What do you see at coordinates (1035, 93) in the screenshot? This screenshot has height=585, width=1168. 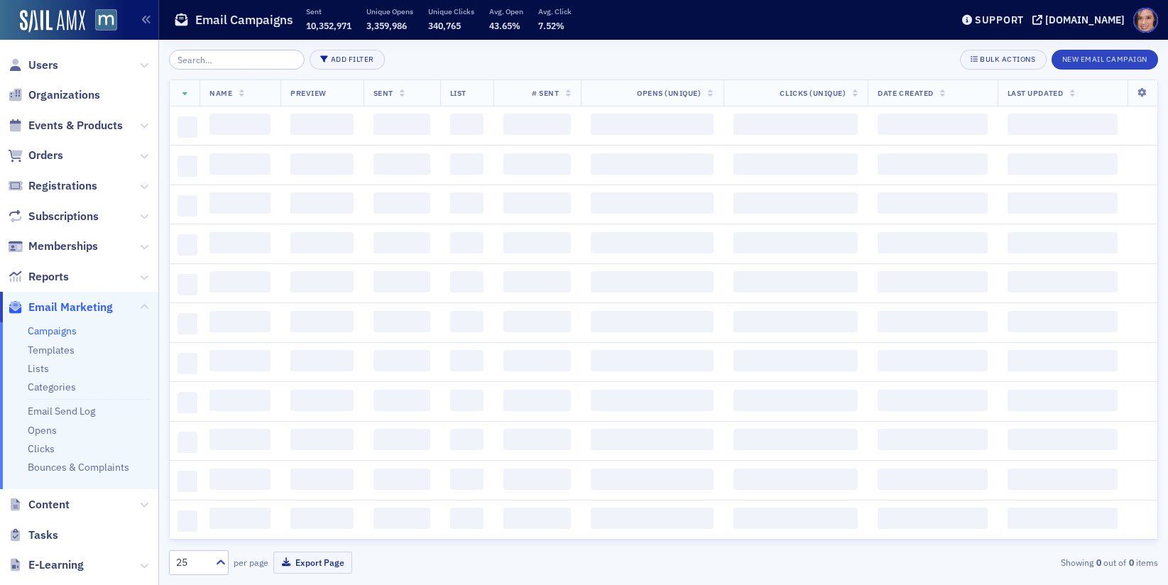 I see `span: Last Updated` at bounding box center [1035, 93].